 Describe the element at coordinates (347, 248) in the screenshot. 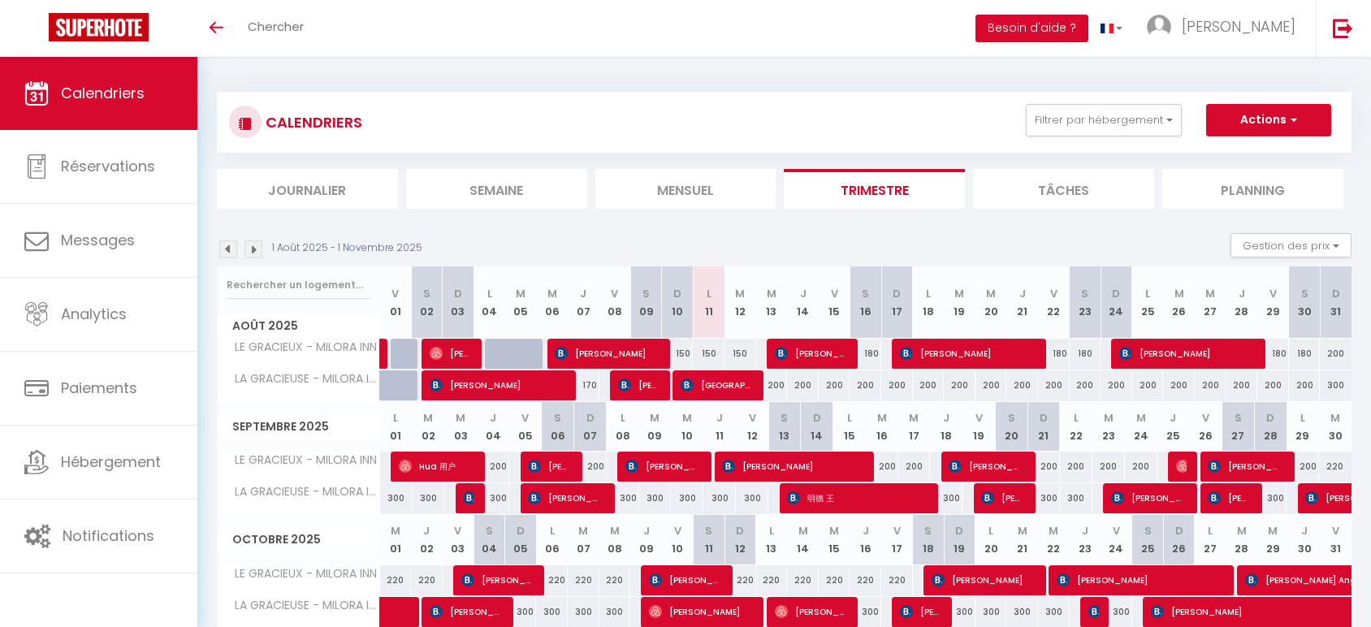

I see `p: 1 Août 2025 - 1 Novembre 2025` at that location.